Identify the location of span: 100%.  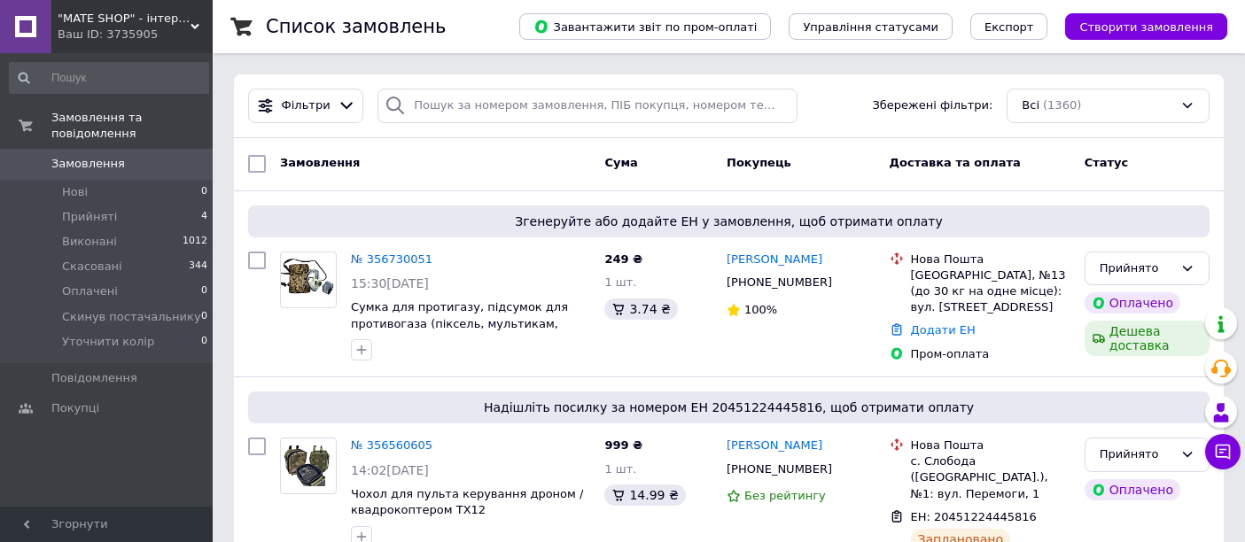
(761, 309).